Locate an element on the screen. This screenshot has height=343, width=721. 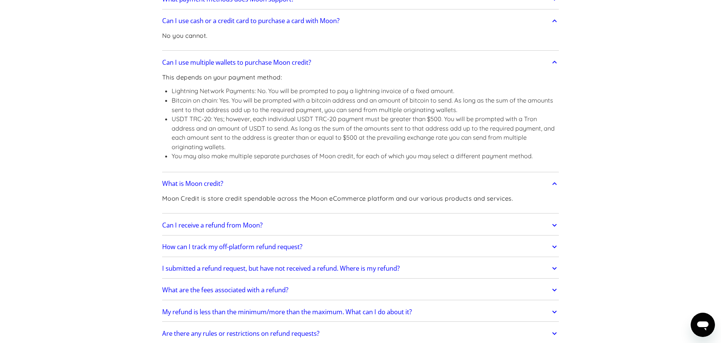
li: Lightning Network Payments: No. You will be prompted to pay a lightning invoice of a fixed amount. is located at coordinates (365, 91).